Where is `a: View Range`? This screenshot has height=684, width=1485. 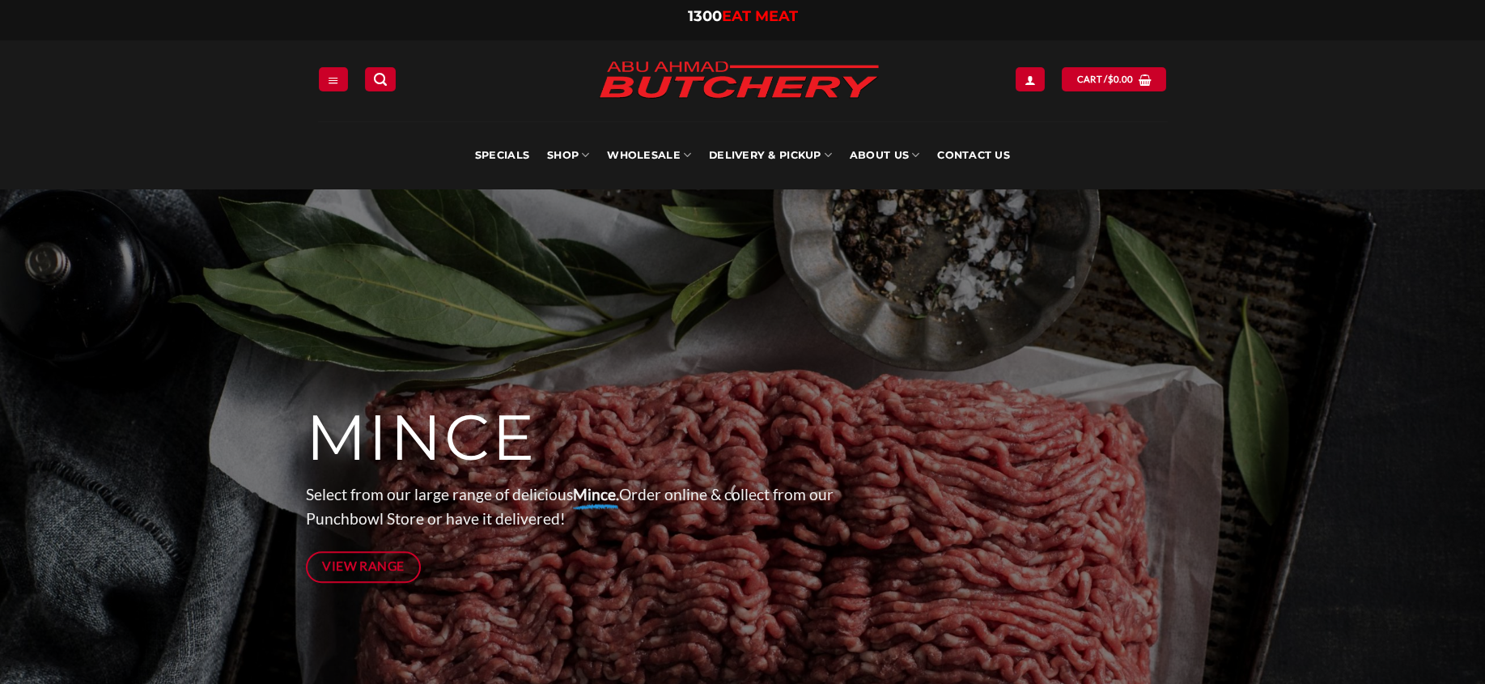
a: View Range is located at coordinates (363, 566).